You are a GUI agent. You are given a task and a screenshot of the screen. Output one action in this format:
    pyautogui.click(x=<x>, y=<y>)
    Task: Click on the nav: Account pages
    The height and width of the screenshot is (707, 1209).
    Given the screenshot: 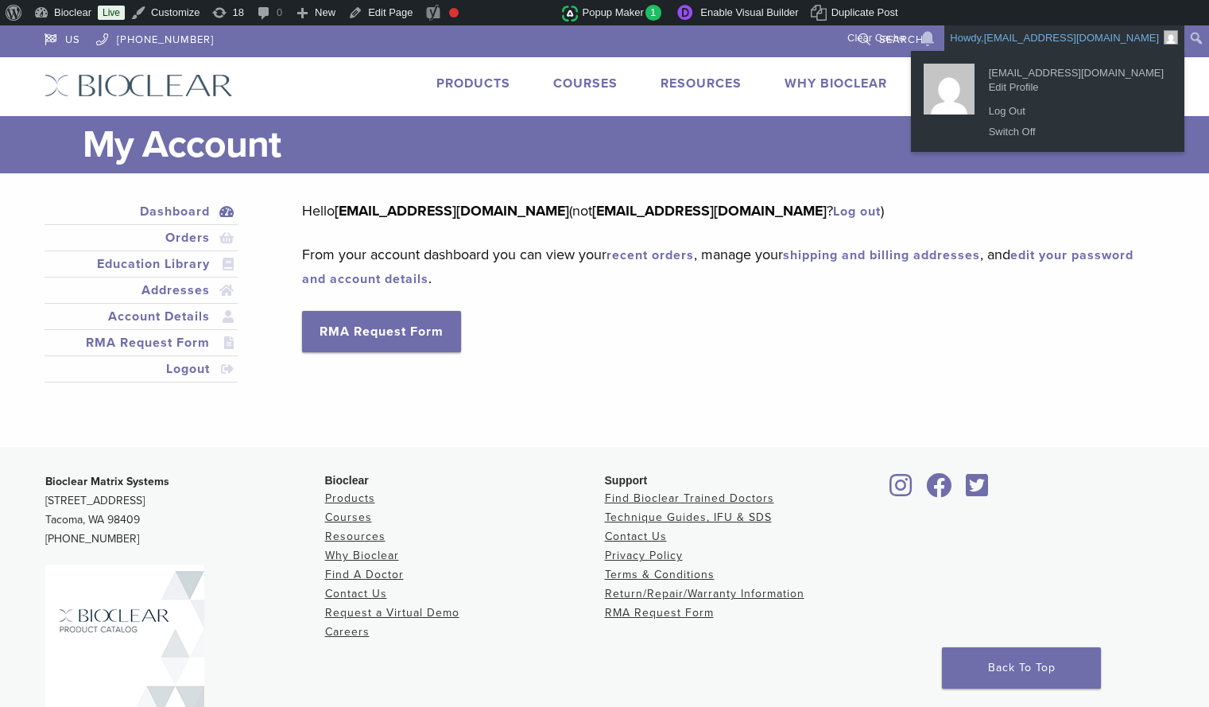 What is the action you would take?
    pyautogui.click(x=142, y=300)
    